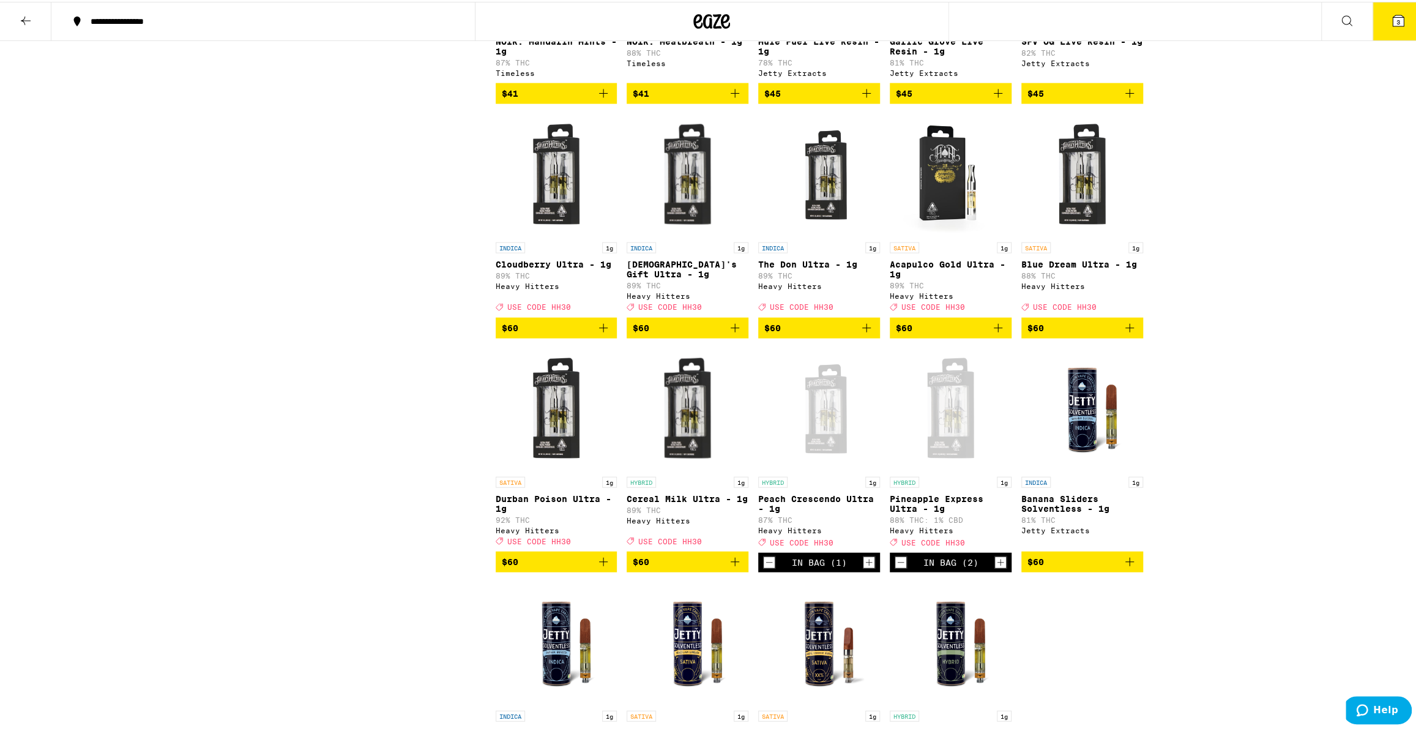 The width and height of the screenshot is (1416, 731). What do you see at coordinates (1398, 20) in the screenshot?
I see `span: 3` at bounding box center [1398, 20].